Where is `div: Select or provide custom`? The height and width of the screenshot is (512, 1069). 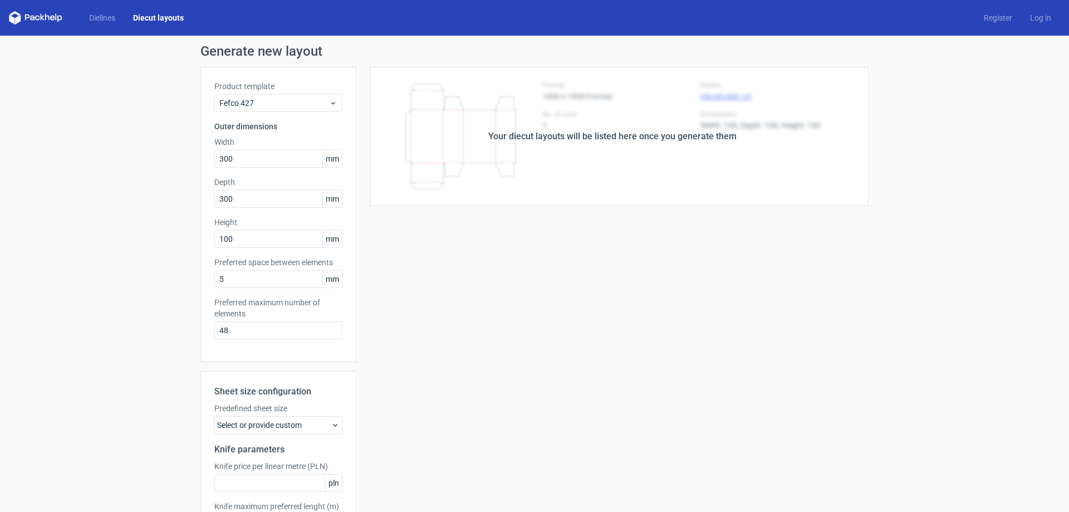
div: Select or provide custom is located at coordinates (278, 425).